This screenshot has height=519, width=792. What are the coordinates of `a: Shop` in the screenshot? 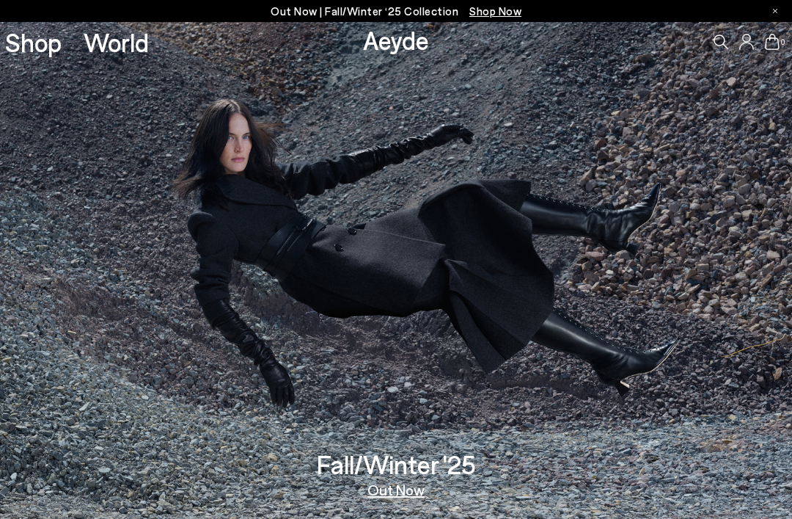 It's located at (33, 42).